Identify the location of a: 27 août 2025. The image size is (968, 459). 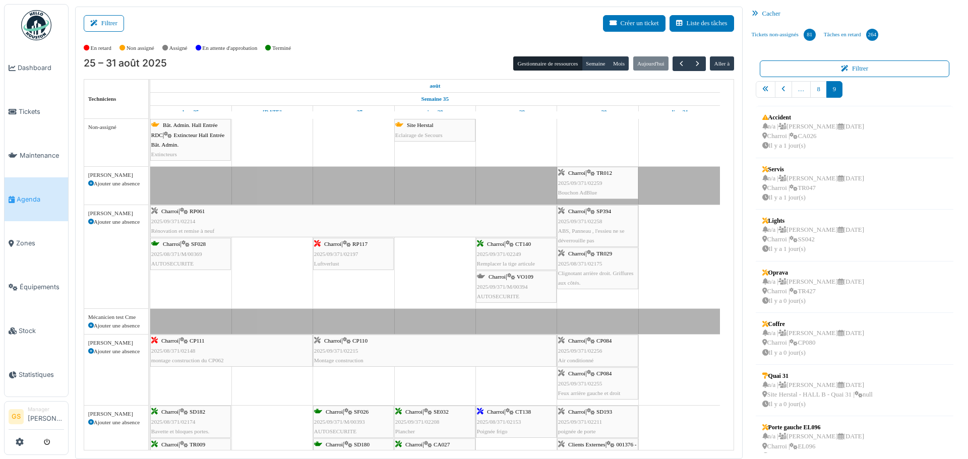
(353, 112).